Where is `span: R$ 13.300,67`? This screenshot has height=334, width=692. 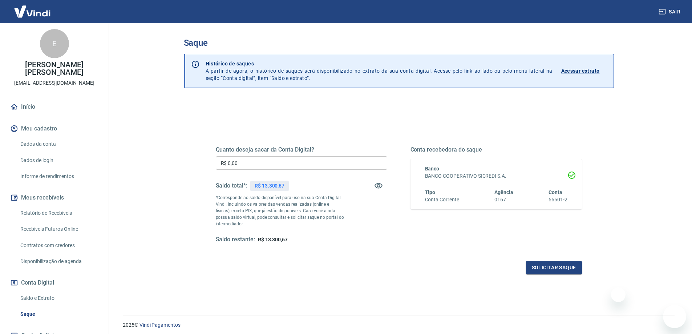 span: R$ 13.300,67 is located at coordinates (273, 239).